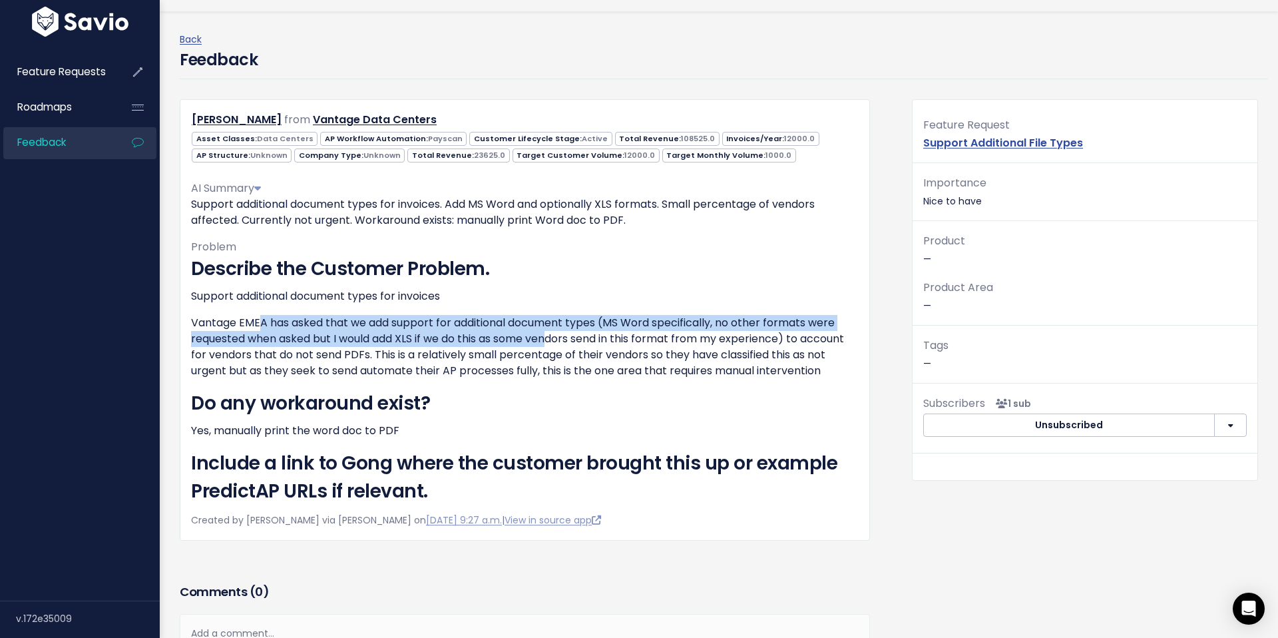 Image resolution: width=1278 pixels, height=638 pixels. Describe the element at coordinates (297, 119) in the screenshot. I see `span: from` at that location.